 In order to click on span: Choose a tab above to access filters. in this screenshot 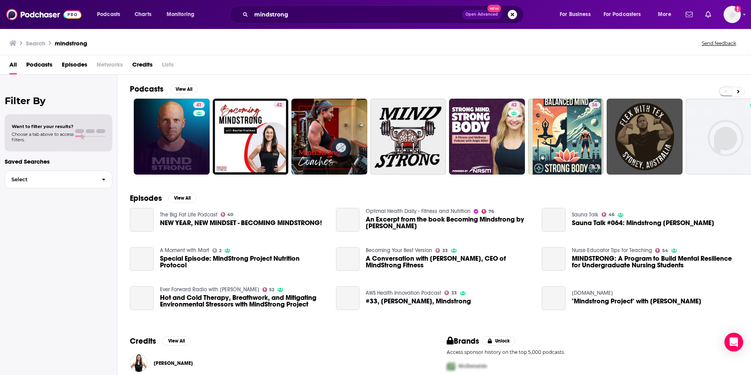, I will do `click(43, 137)`.